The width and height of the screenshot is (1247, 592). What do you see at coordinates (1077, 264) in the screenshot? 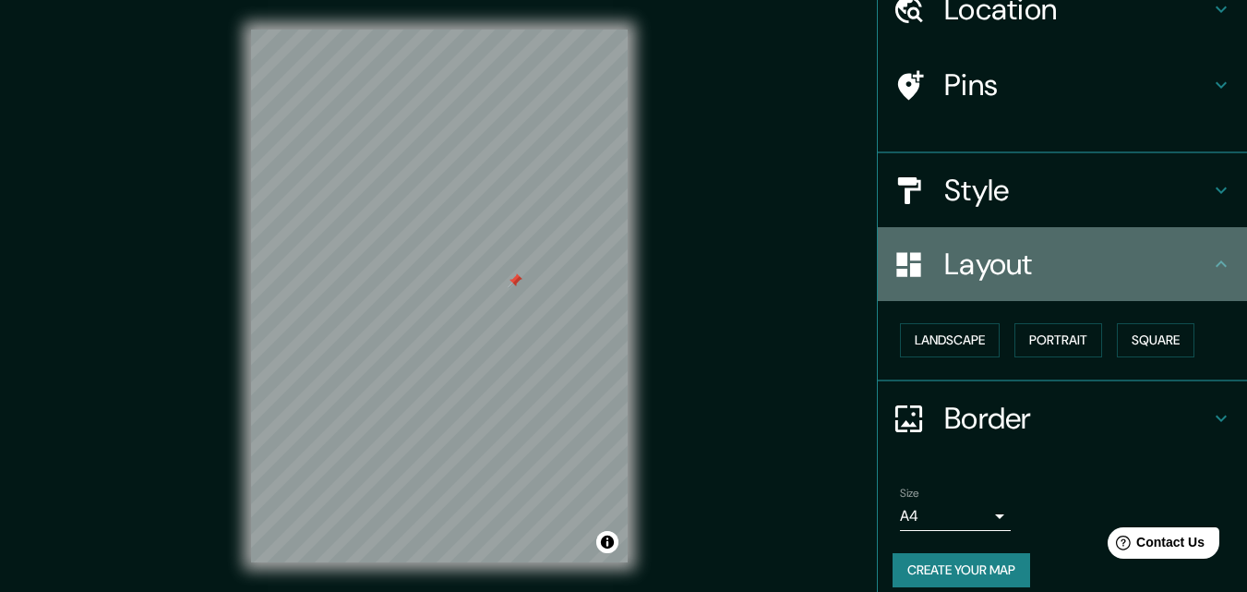
I see `h4: Layout` at bounding box center [1077, 264].